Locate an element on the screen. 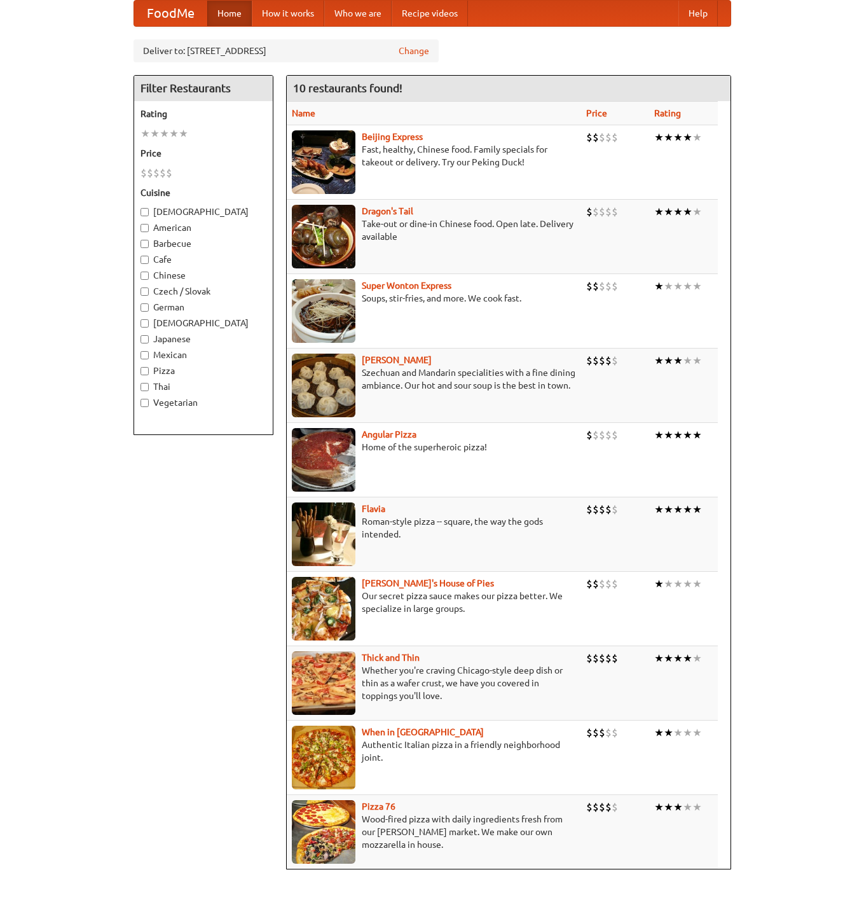 Image resolution: width=864 pixels, height=900 pixels. h5: Cuisine is located at coordinates (203, 193).